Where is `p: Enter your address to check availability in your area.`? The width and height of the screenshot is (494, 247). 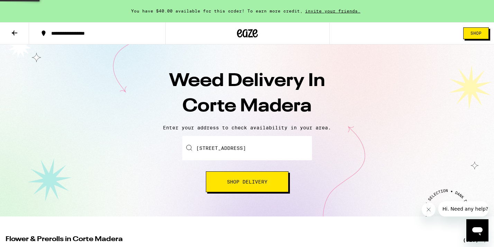 p: Enter your address to check availability in your area. is located at coordinates (247, 127).